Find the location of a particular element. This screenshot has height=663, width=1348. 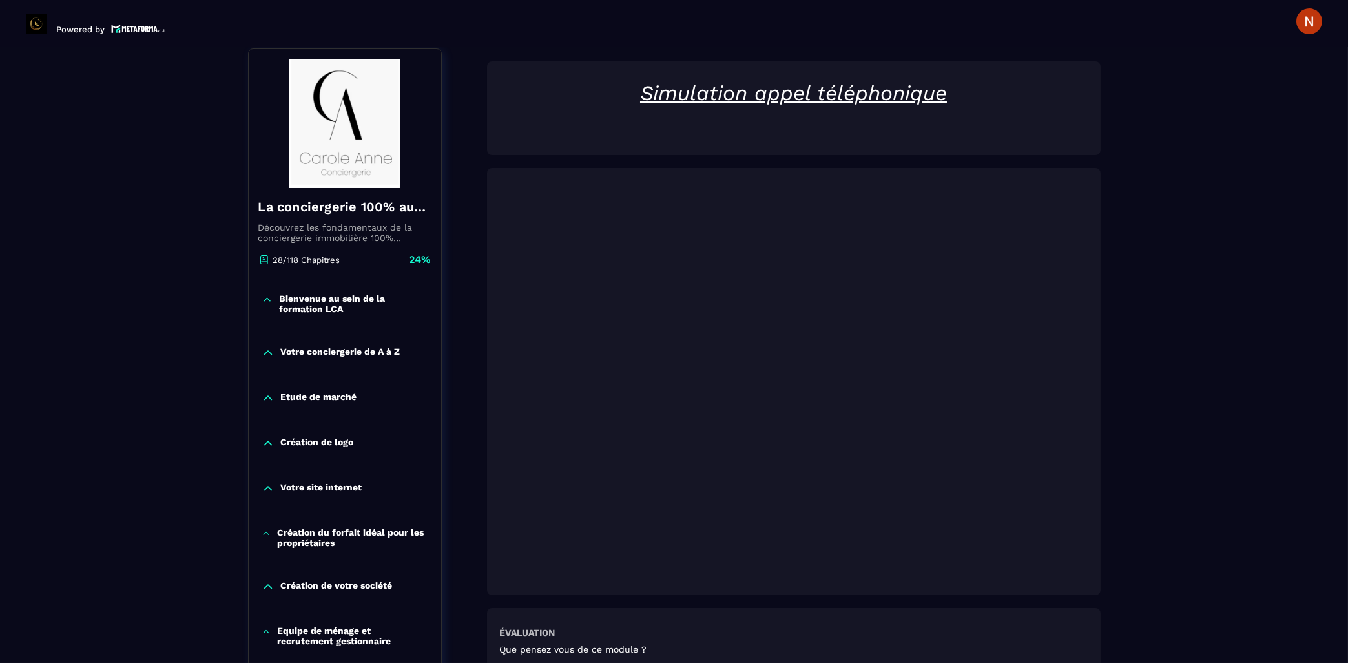

p: Votre conciergerie de A à Z is located at coordinates (340, 353).